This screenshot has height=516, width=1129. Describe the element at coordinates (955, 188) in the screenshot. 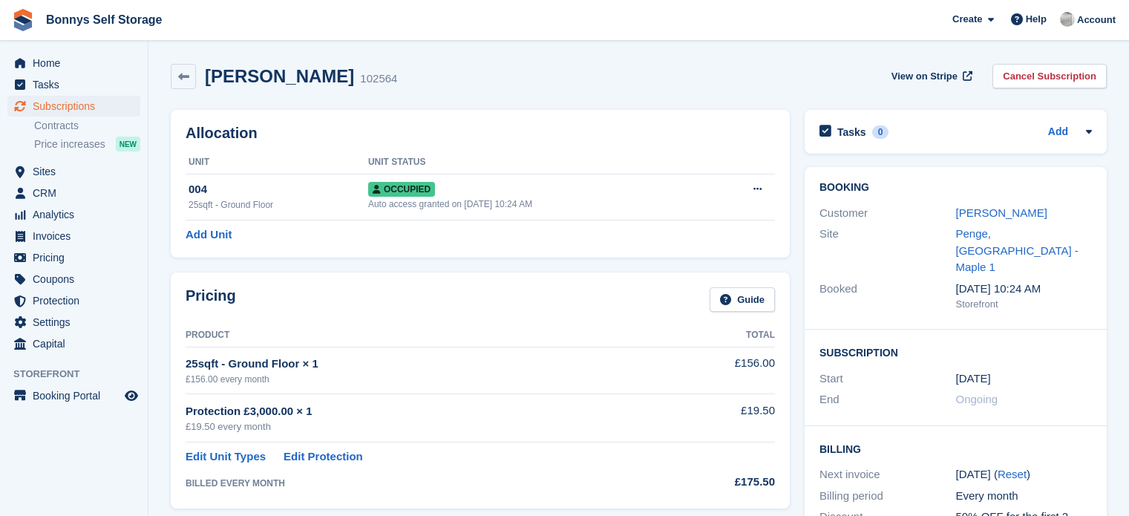

I see `h2: Booking` at that location.